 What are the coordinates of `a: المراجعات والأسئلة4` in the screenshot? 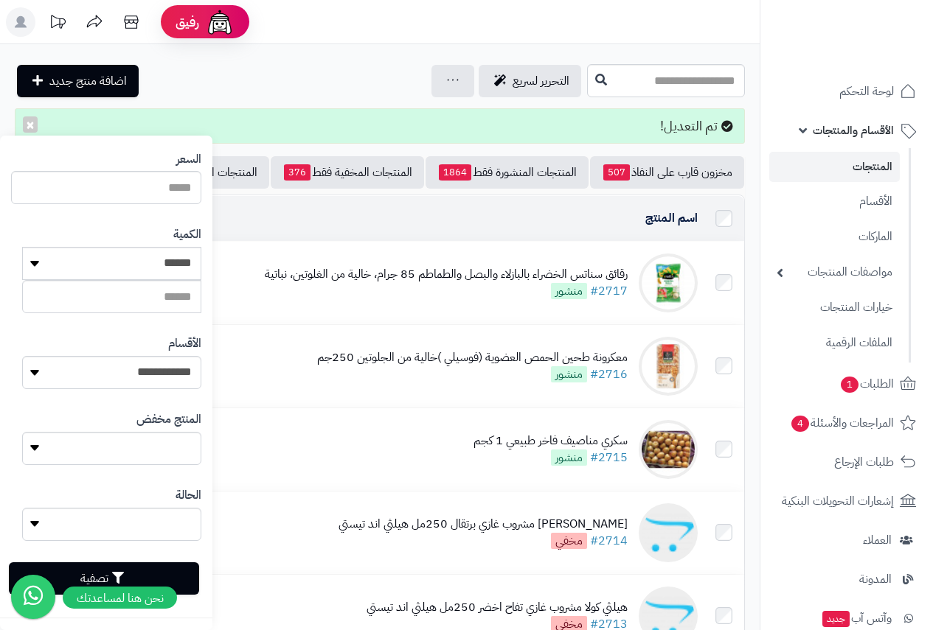 It's located at (846, 423).